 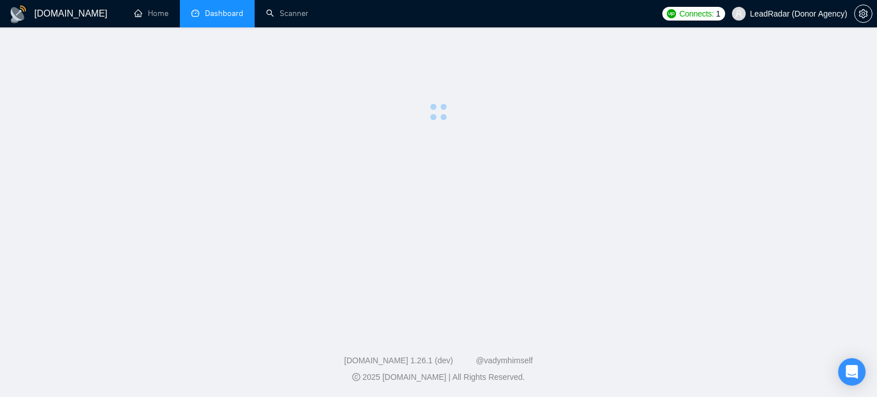 What do you see at coordinates (863, 14) in the screenshot?
I see `span: setting` at bounding box center [863, 14].